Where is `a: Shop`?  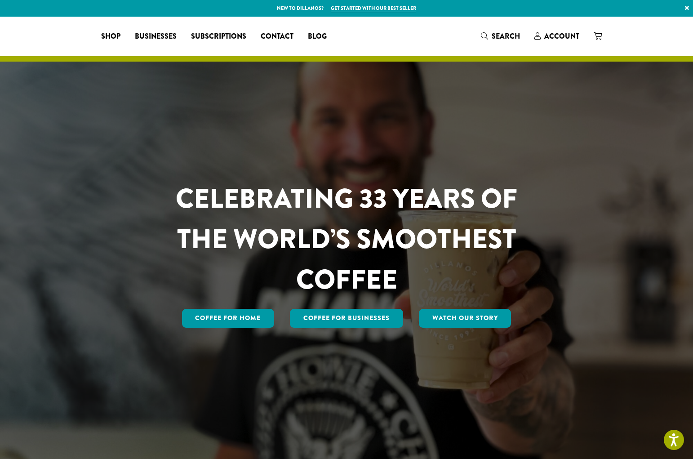 a: Shop is located at coordinates (111, 36).